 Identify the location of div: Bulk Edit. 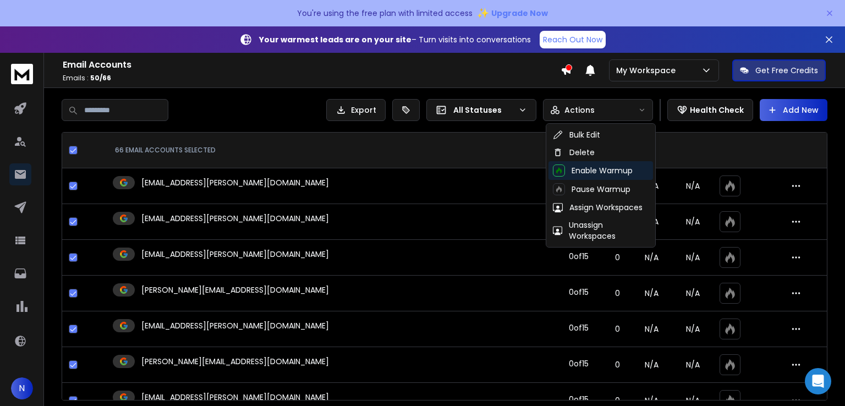
(576, 135).